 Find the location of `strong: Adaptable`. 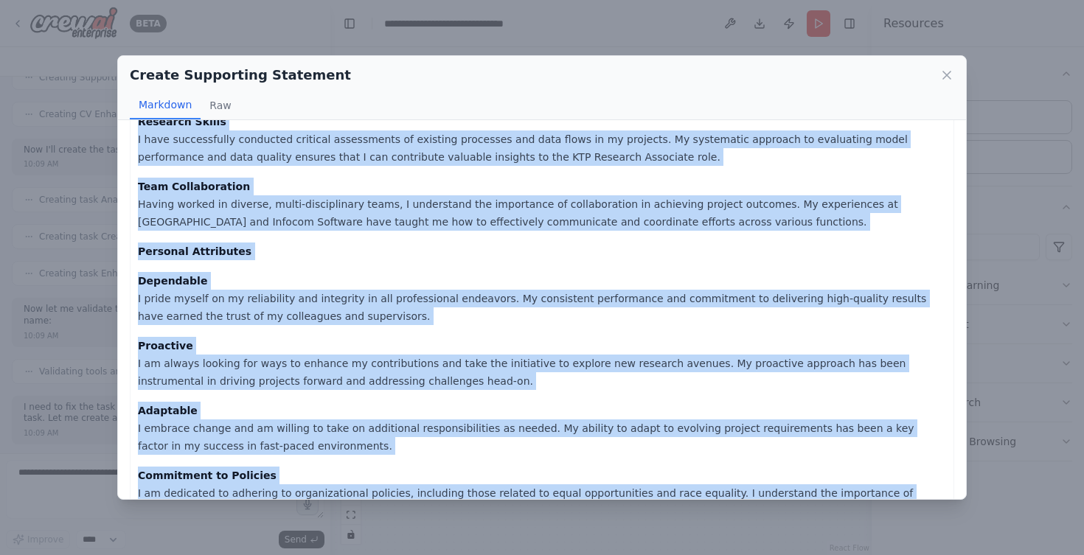

strong: Adaptable is located at coordinates (167, 411).